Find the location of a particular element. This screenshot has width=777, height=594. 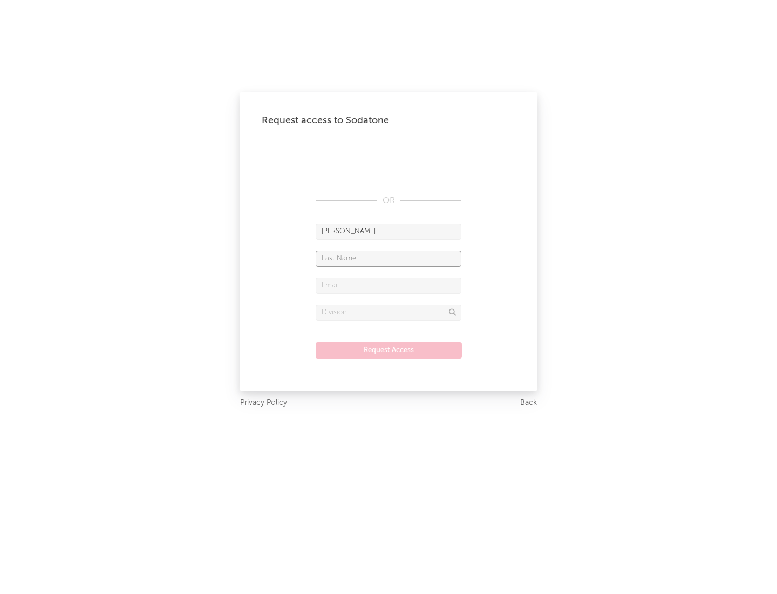

button: Request Access is located at coordinates (389, 350).